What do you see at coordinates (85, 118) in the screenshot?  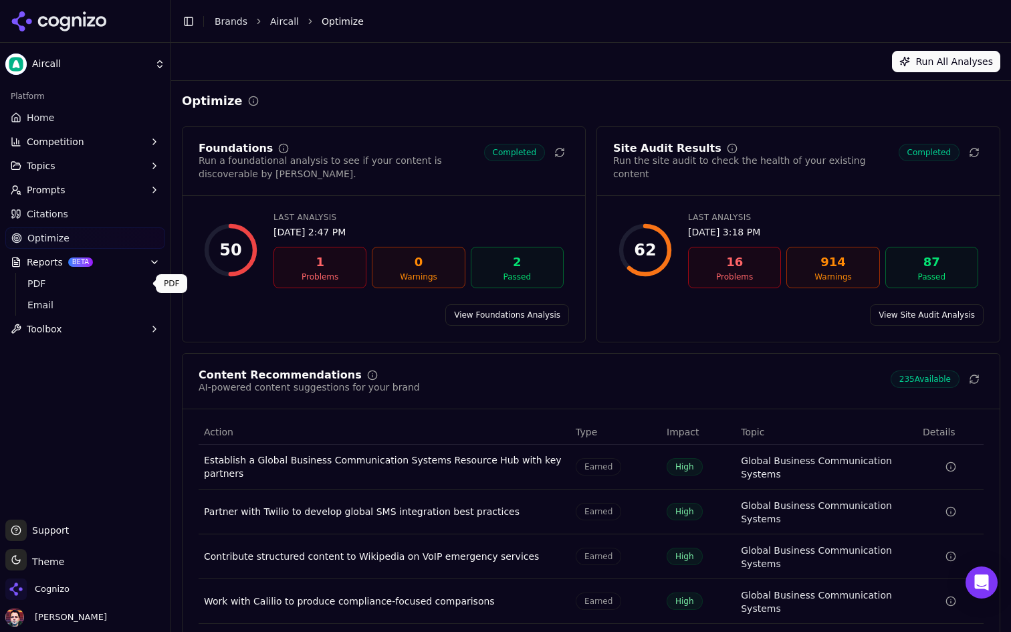 I see `a: Home` at bounding box center [85, 118].